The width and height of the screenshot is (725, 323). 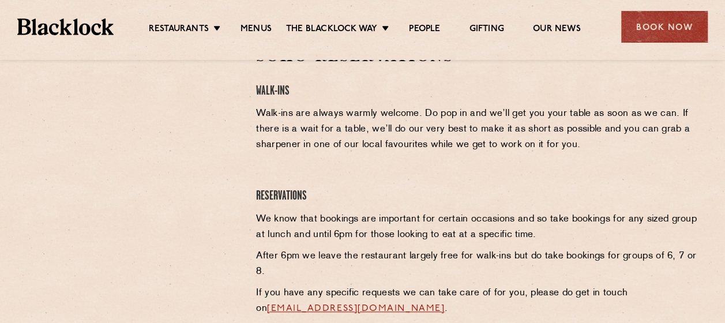 What do you see at coordinates (256, 30) in the screenshot?
I see `a: Menus` at bounding box center [256, 30].